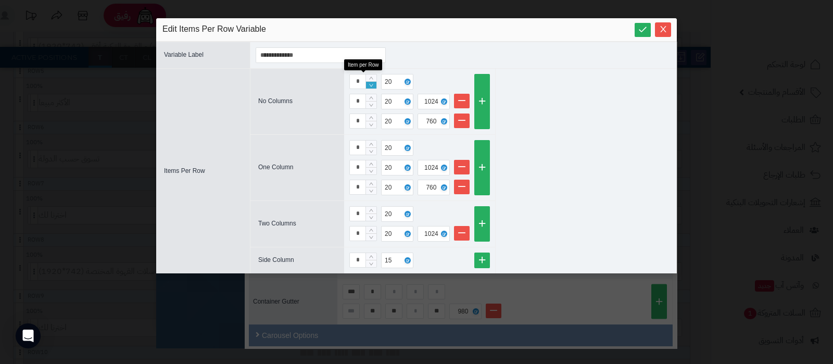  What do you see at coordinates (184, 55) in the screenshot?
I see `span: Variable Label` at bounding box center [184, 55].